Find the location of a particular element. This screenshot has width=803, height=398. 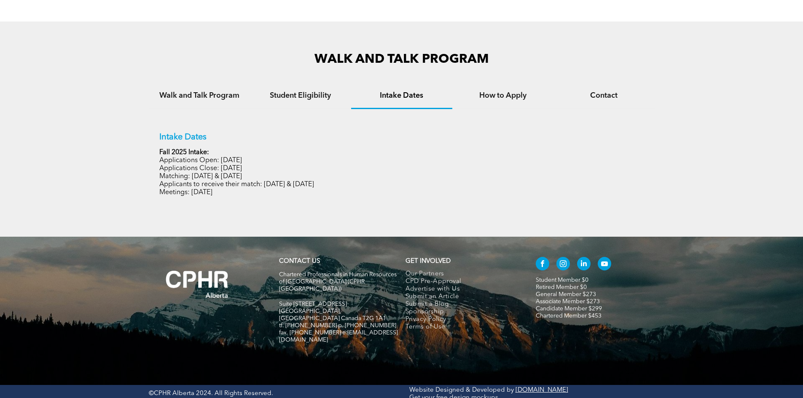

h4: Student Eligibility is located at coordinates (301, 96).